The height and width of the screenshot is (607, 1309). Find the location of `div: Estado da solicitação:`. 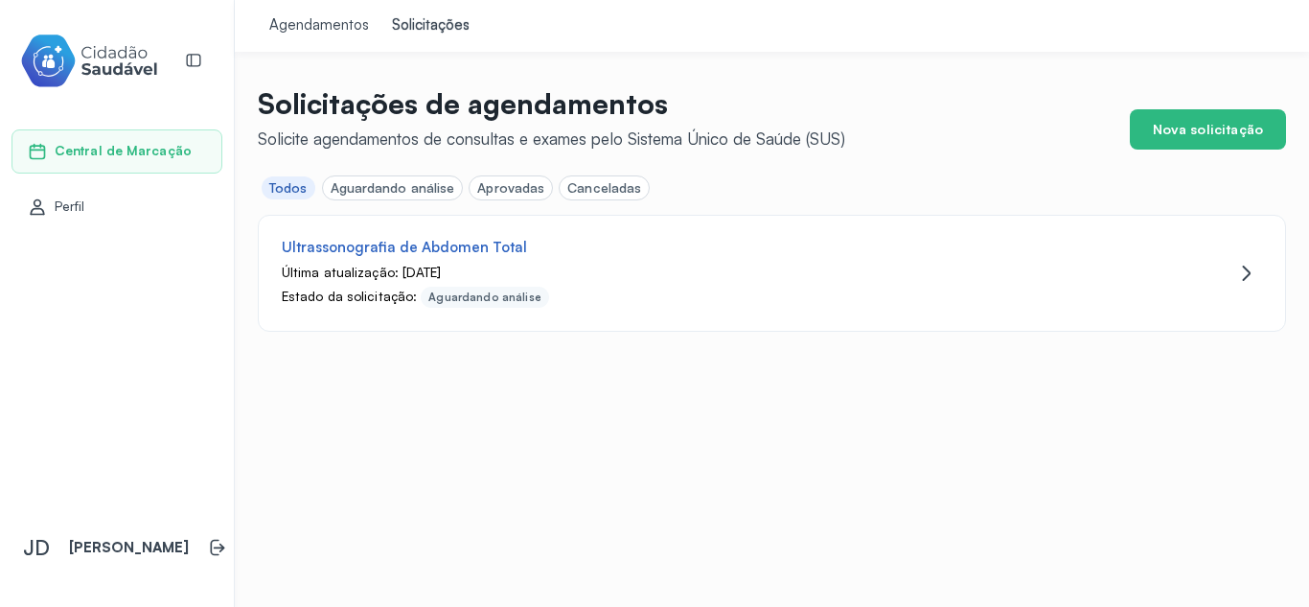

div: Estado da solicitação: is located at coordinates (349, 298).